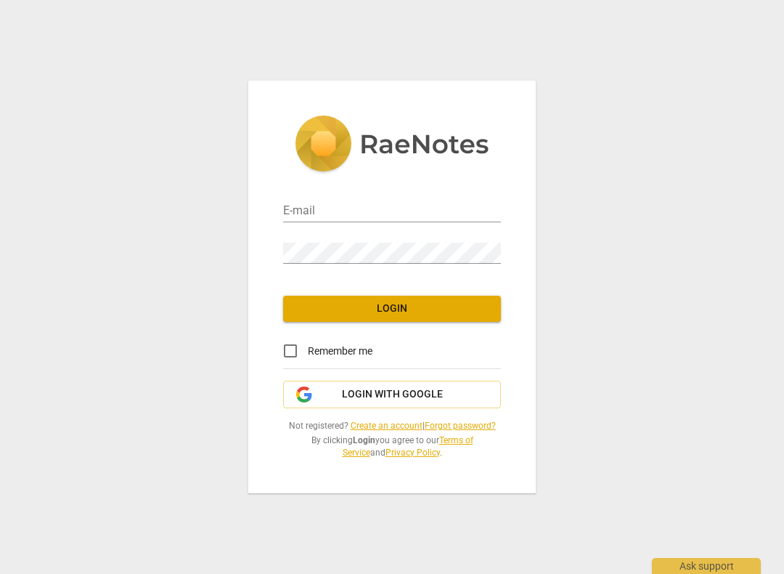 The image size is (784, 574). Describe the element at coordinates (392, 446) in the screenshot. I see `span: By clicking you agree to our and .` at that location.